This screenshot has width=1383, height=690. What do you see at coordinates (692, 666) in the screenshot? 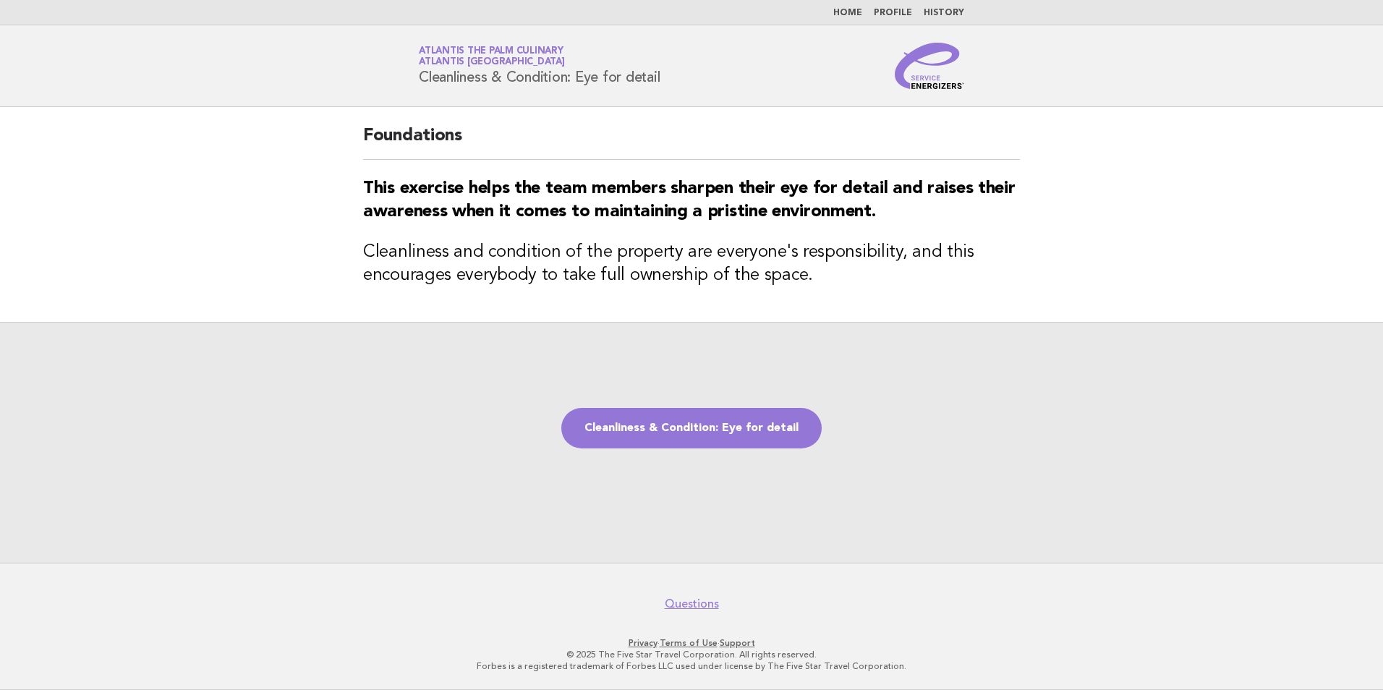
I see `p: Forbes is a registered trademark of Forbes LLC used under license by The Five Star Travel Corpora...` at bounding box center [692, 666].